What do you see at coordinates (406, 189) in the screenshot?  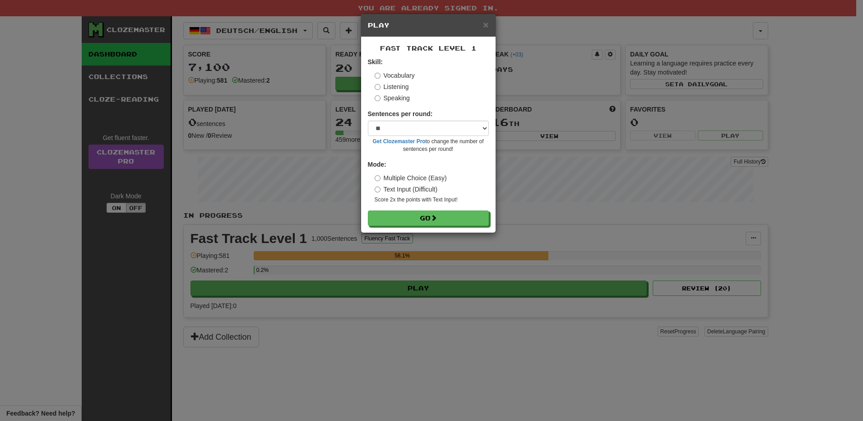 I see `label: Text Input (Difficult)` at bounding box center [406, 189].